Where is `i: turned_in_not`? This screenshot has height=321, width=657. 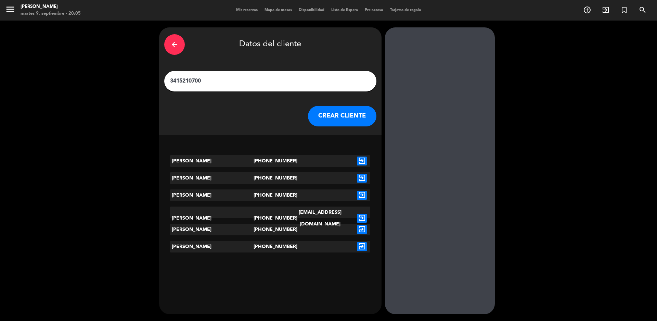
i: turned_in_not is located at coordinates (624, 10).